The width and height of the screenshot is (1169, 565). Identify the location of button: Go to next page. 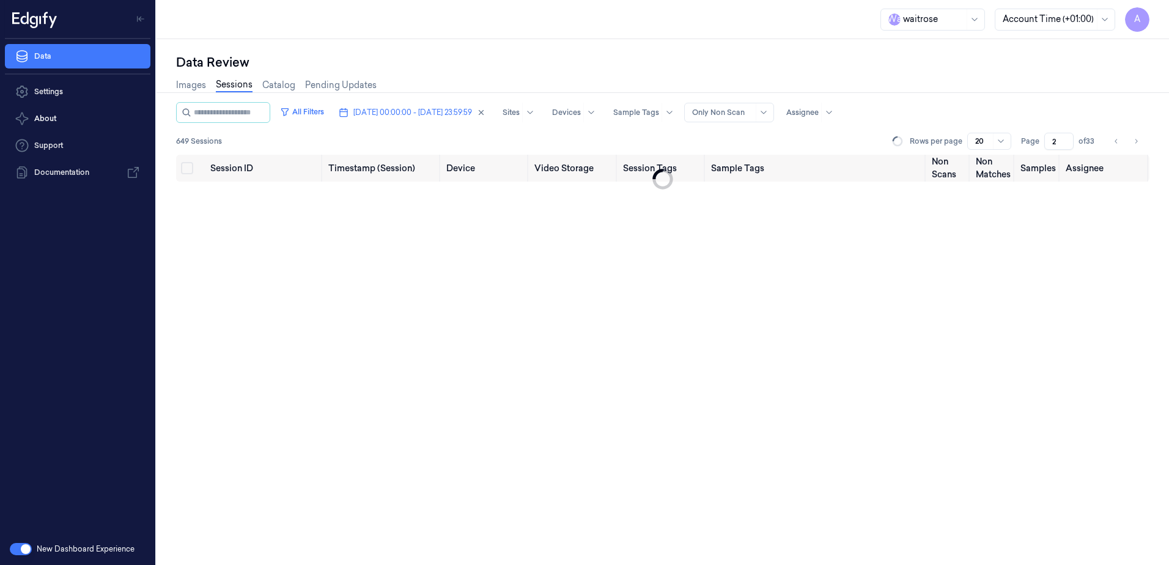
(1136, 141).